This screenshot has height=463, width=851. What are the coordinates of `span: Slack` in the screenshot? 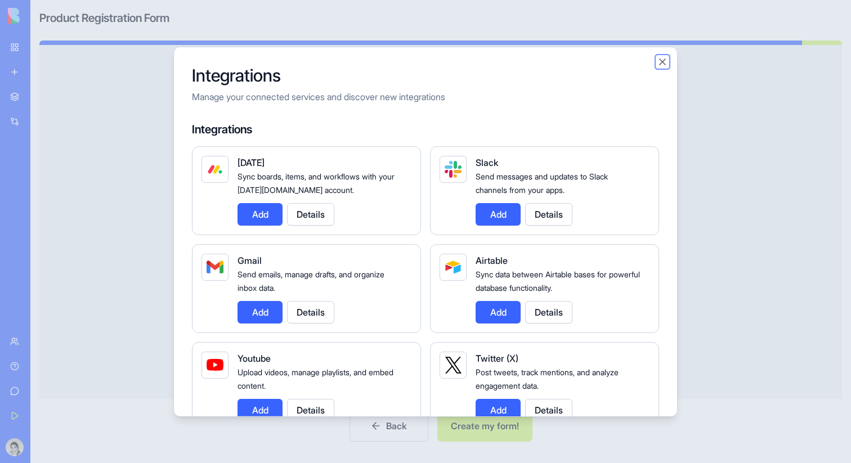 It's located at (487, 162).